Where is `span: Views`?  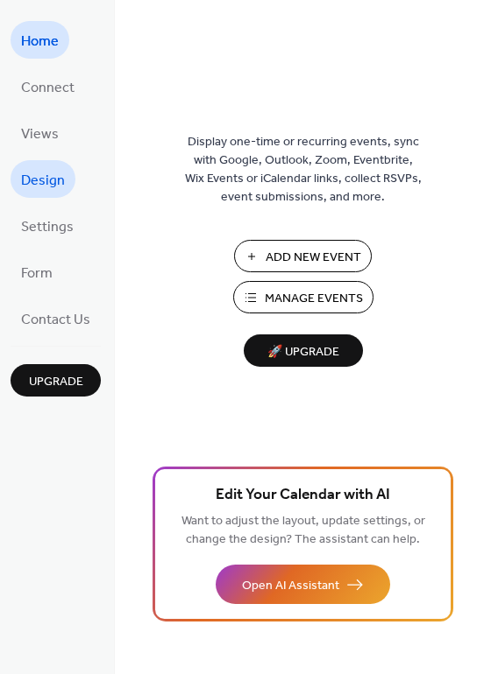 span: Views is located at coordinates (39, 134).